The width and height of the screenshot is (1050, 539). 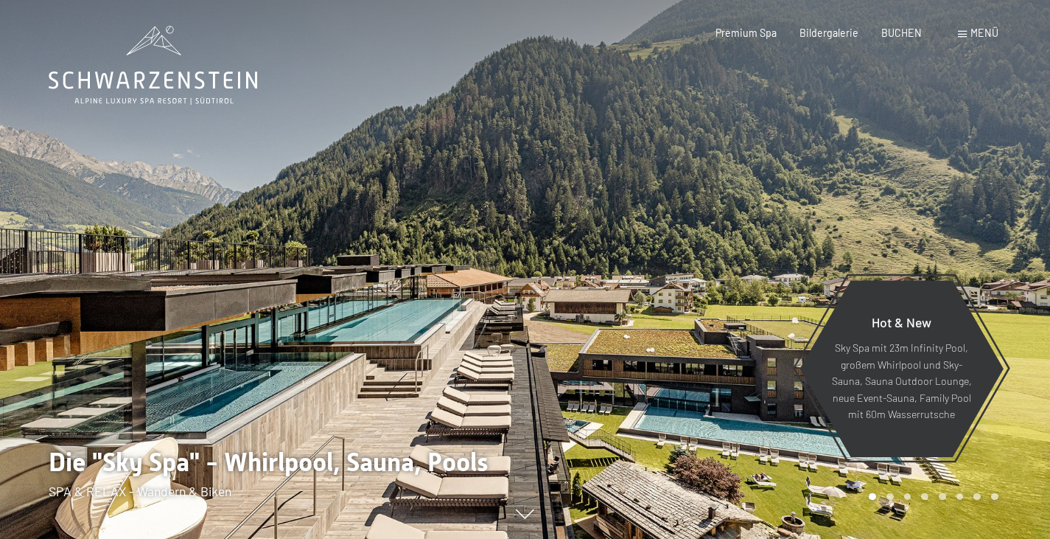 I want to click on div: Carousel Page 3, so click(x=908, y=497).